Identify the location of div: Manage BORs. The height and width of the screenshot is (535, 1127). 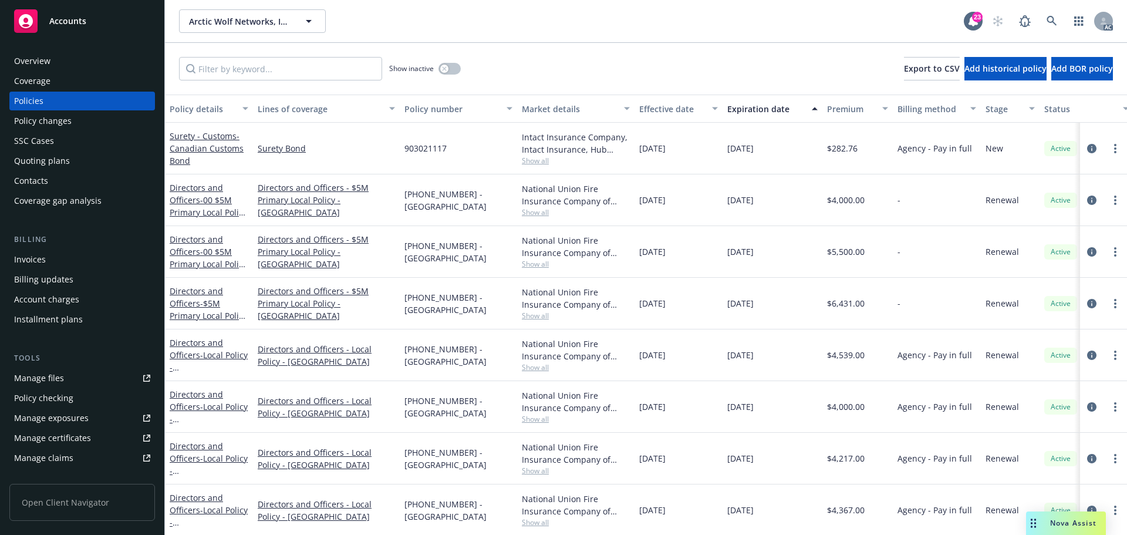
(42, 478).